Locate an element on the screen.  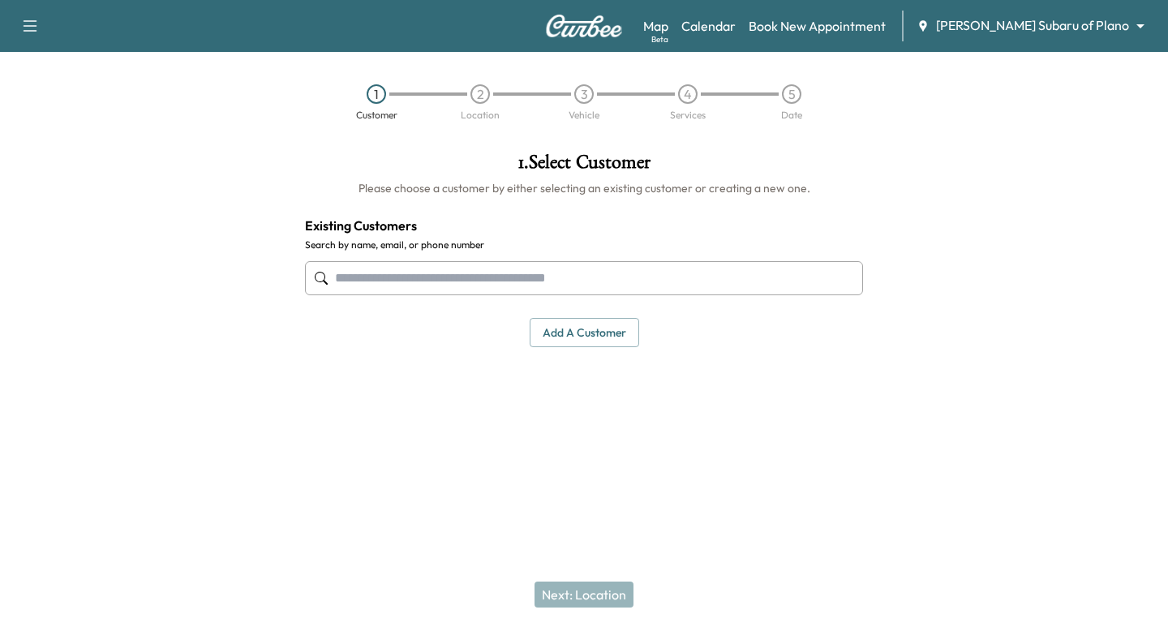
h6: Please choose a customer by either selecting an existing customer or creating a new one. is located at coordinates (584, 188).